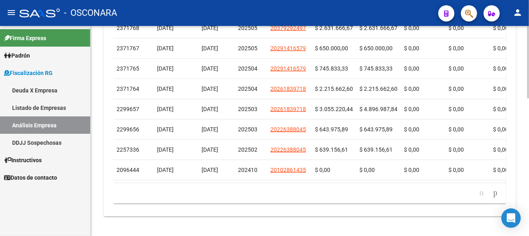 The height and width of the screenshot is (236, 529). What do you see at coordinates (511, 218) in the screenshot?
I see `div: Open Intercom Messenger` at bounding box center [511, 218].